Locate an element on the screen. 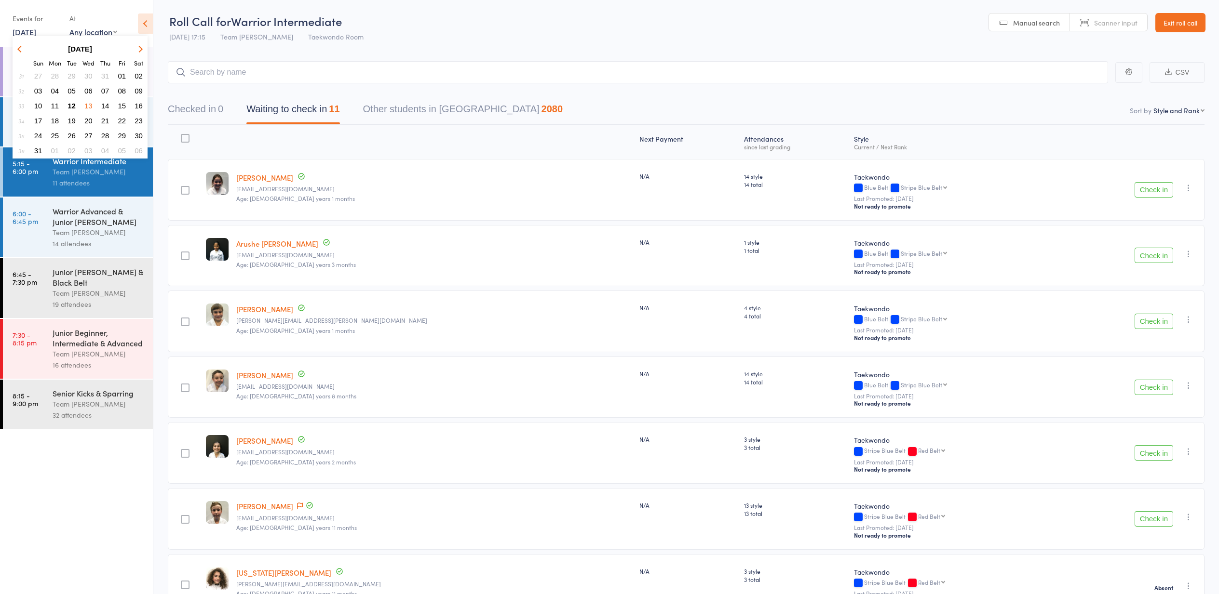 The width and height of the screenshot is (1219, 594). img: image1716359571.png is located at coordinates (217, 446).